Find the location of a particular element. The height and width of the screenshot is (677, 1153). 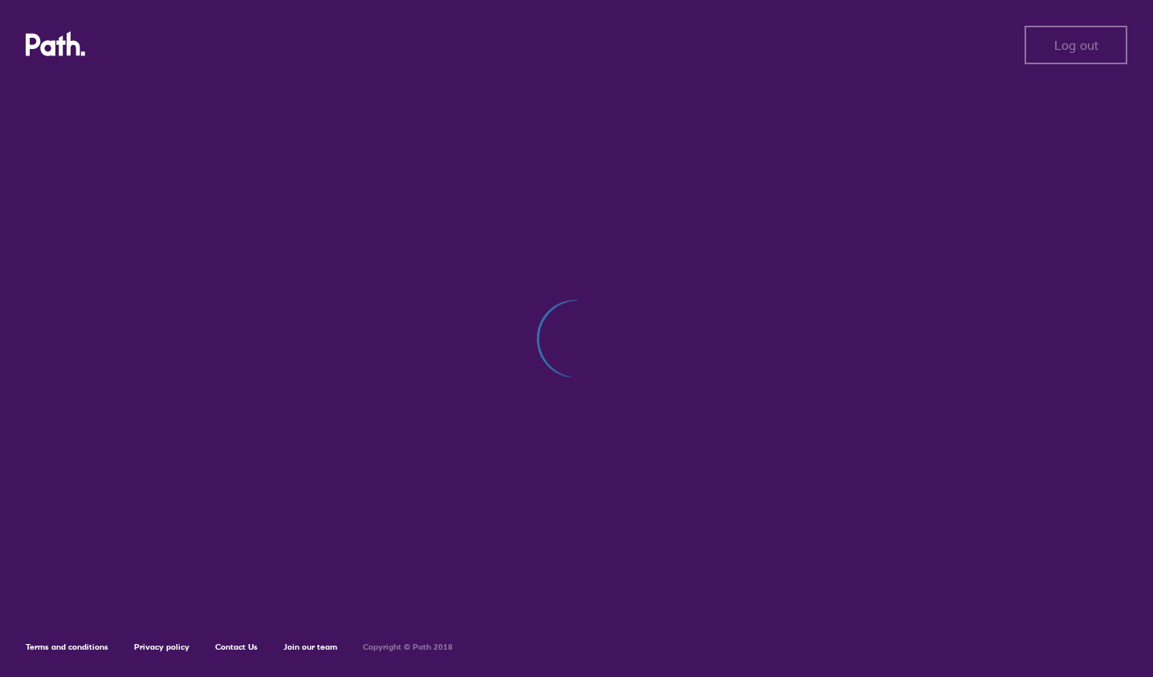

button: Log out is located at coordinates (1076, 45).